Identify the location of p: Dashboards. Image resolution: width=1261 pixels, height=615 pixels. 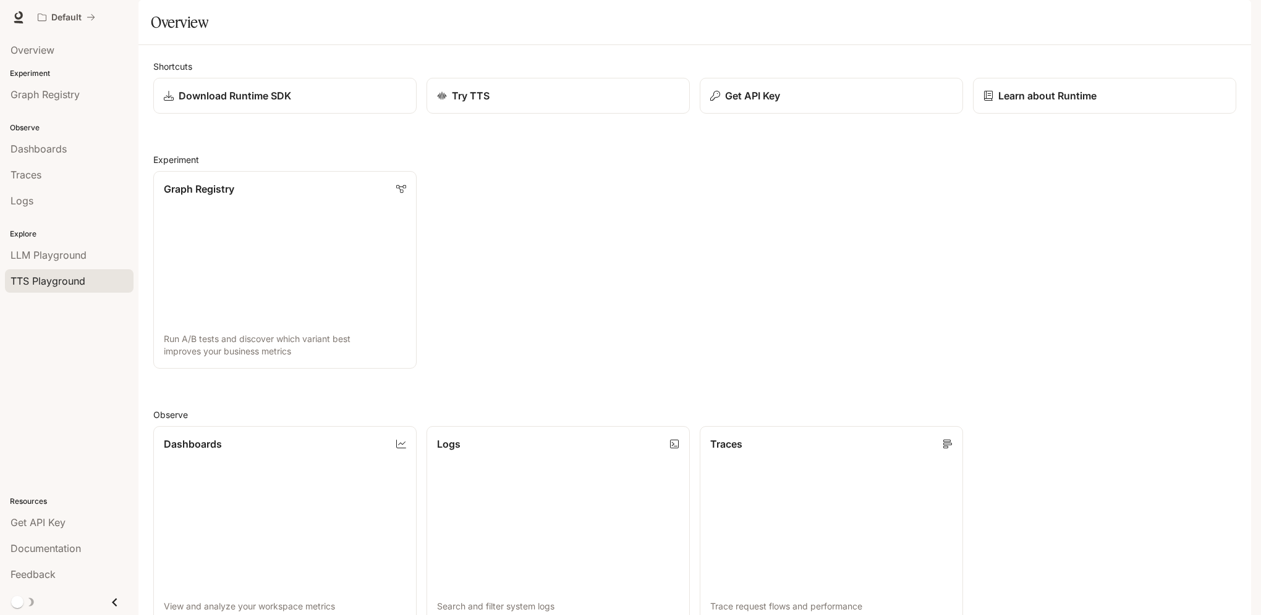
(193, 444).